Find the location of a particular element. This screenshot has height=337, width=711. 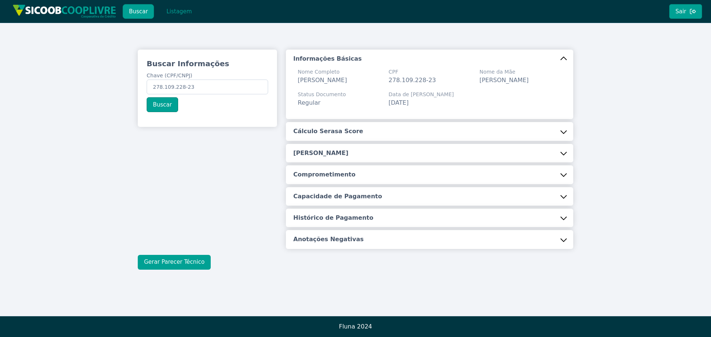

input: Chave (CPF/CNPJ) is located at coordinates (207, 87).